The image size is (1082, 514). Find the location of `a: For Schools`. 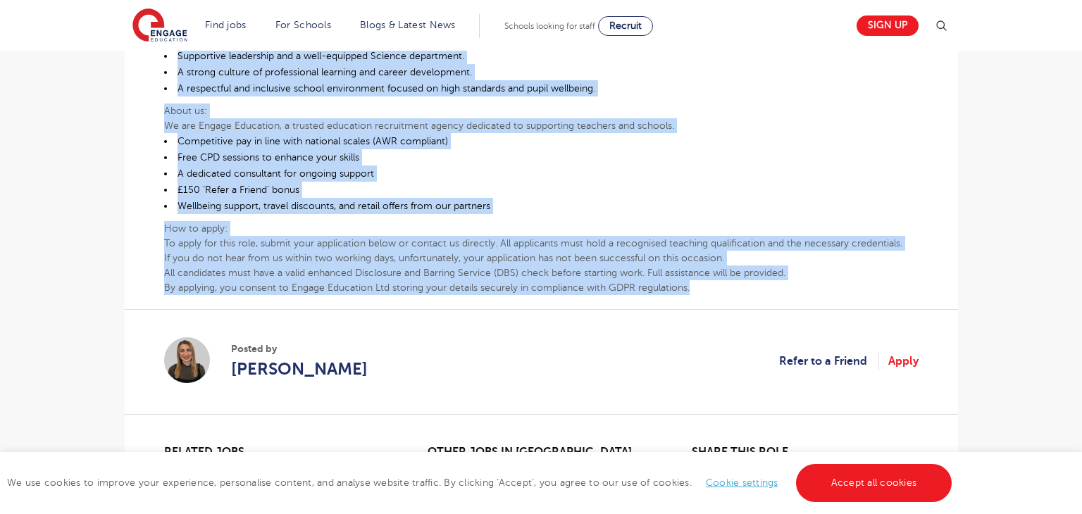

a: For Schools is located at coordinates (303, 25).